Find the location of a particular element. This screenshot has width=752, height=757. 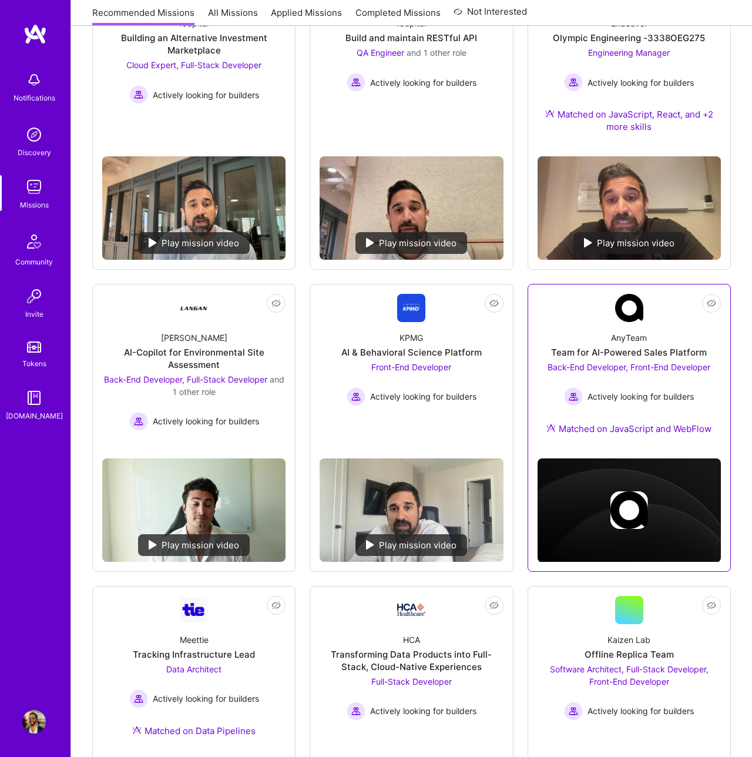

img: logo is located at coordinates (35, 34).